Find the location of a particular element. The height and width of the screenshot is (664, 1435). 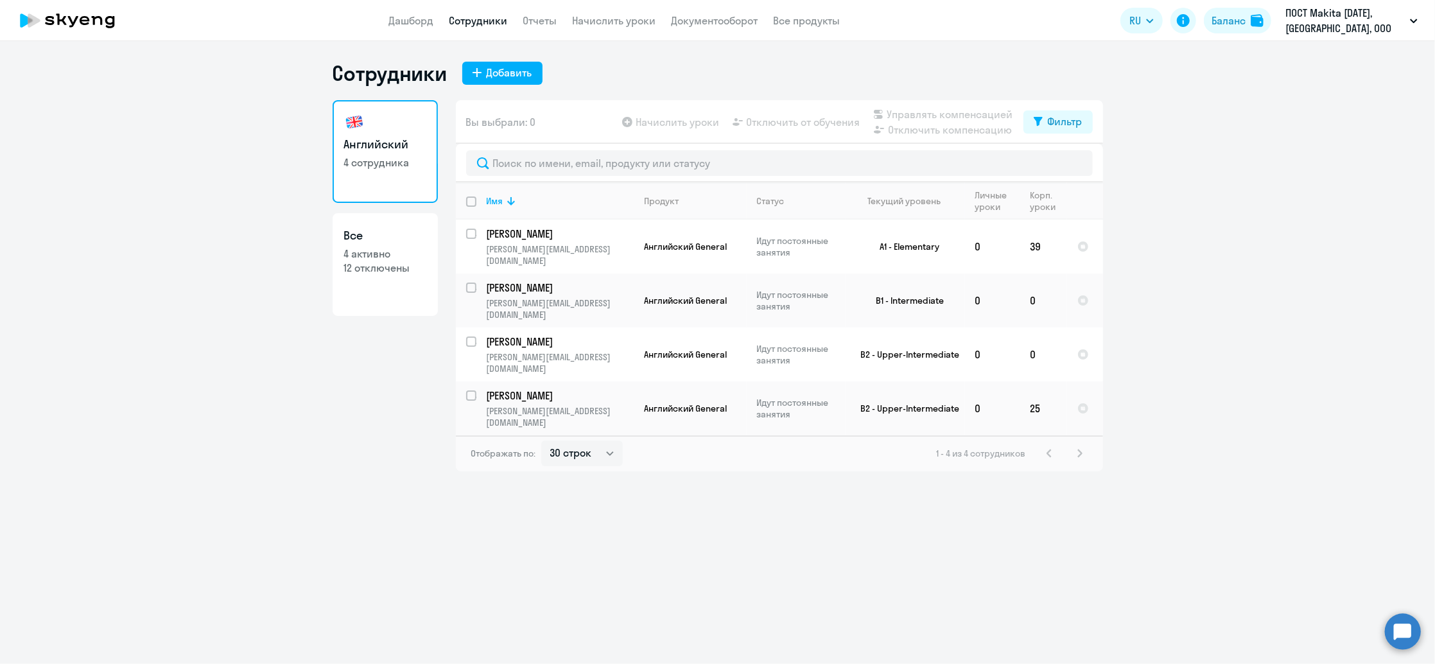

a: Дашборд is located at coordinates (412, 21).